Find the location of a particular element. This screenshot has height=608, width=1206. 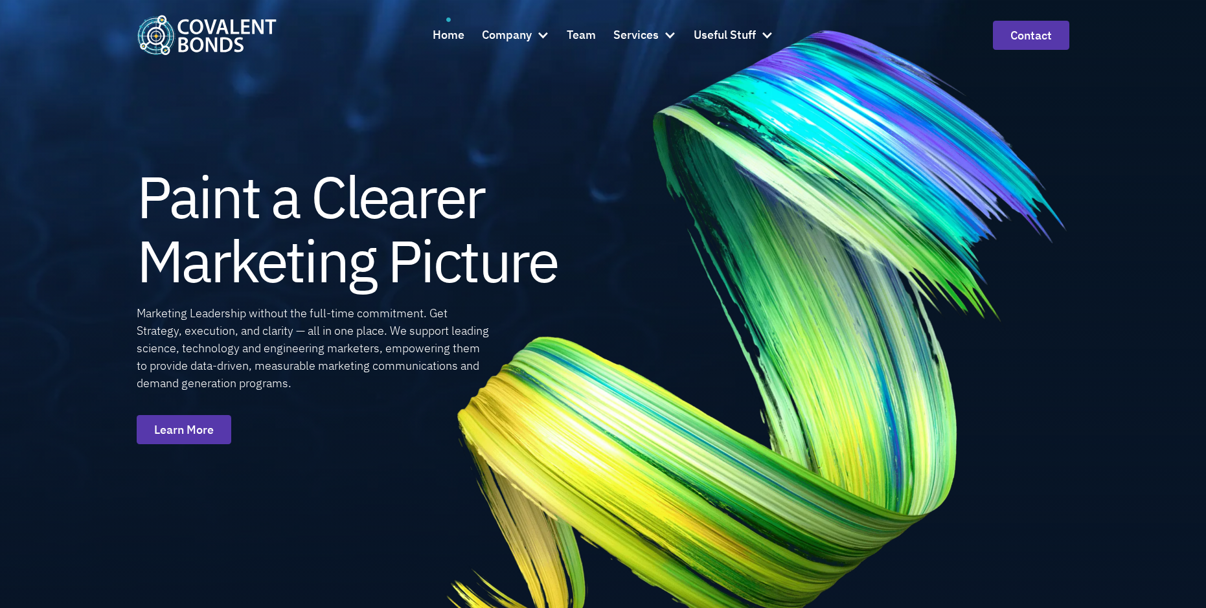

div: Home is located at coordinates (448, 35).